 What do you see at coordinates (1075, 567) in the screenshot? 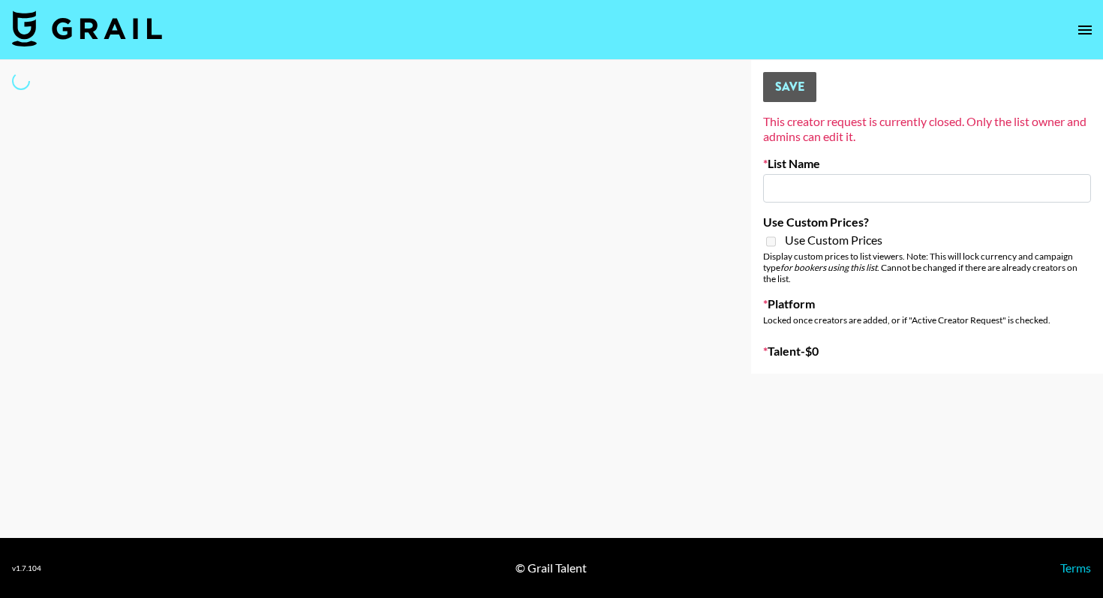
I see `a: Terms` at bounding box center [1075, 567].